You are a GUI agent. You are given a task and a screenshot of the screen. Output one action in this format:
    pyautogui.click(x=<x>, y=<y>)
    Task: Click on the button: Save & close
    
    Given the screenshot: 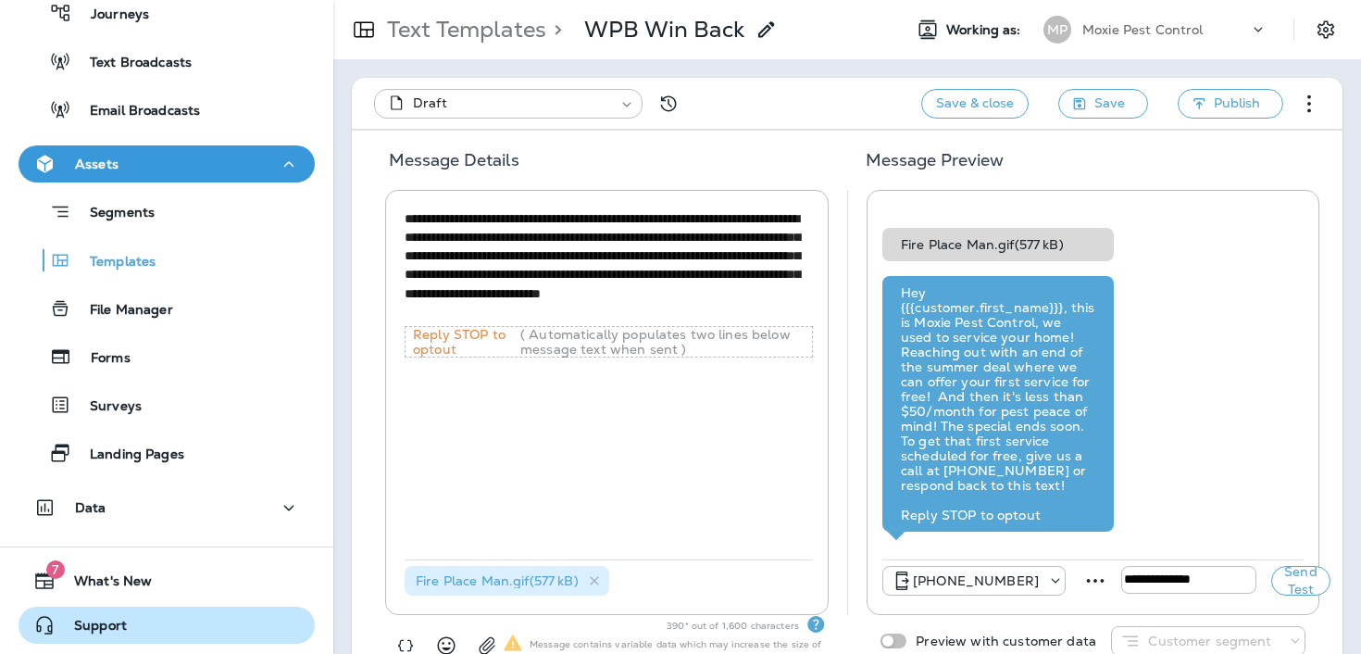 What is the action you would take?
    pyautogui.click(x=975, y=104)
    